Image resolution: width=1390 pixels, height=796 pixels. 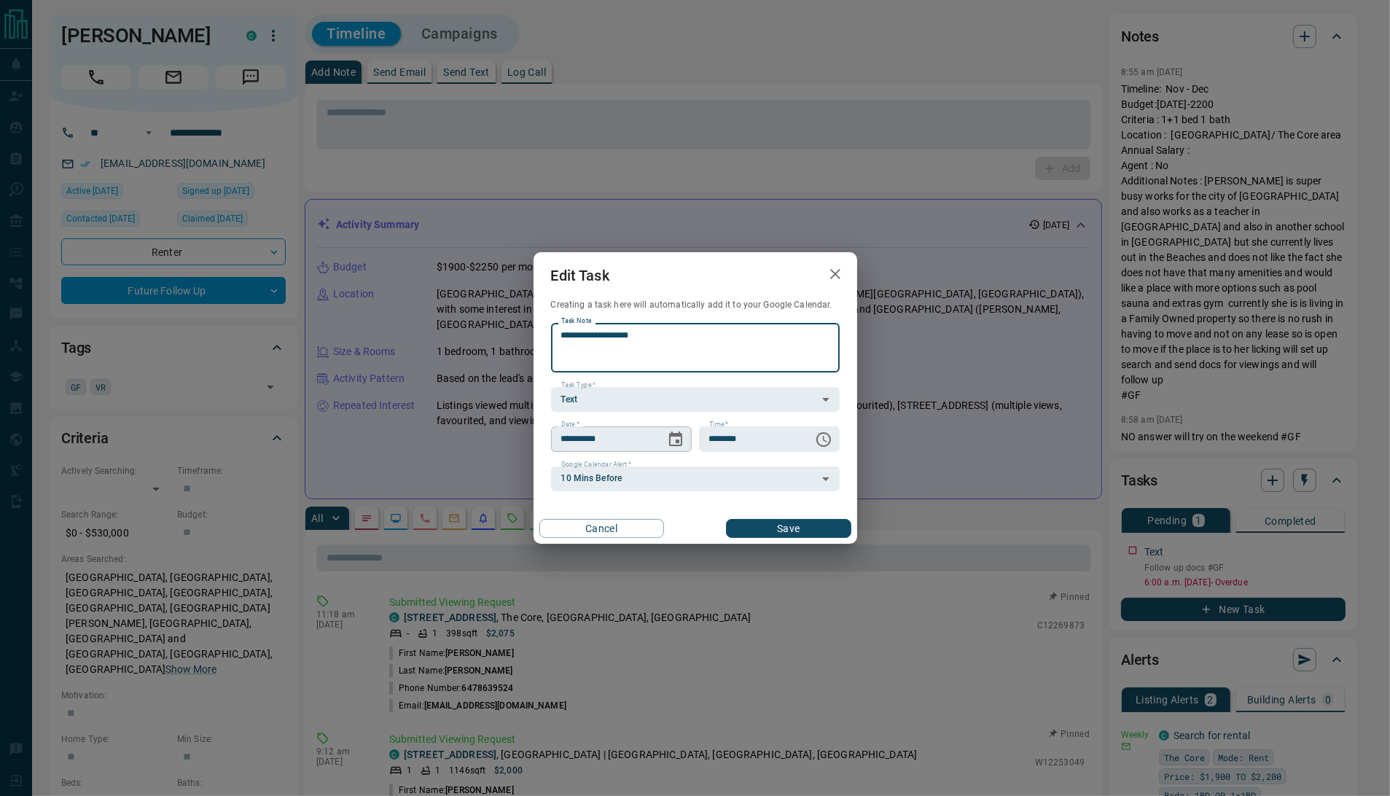 I want to click on div: 10 Mins Before, so click(x=695, y=479).